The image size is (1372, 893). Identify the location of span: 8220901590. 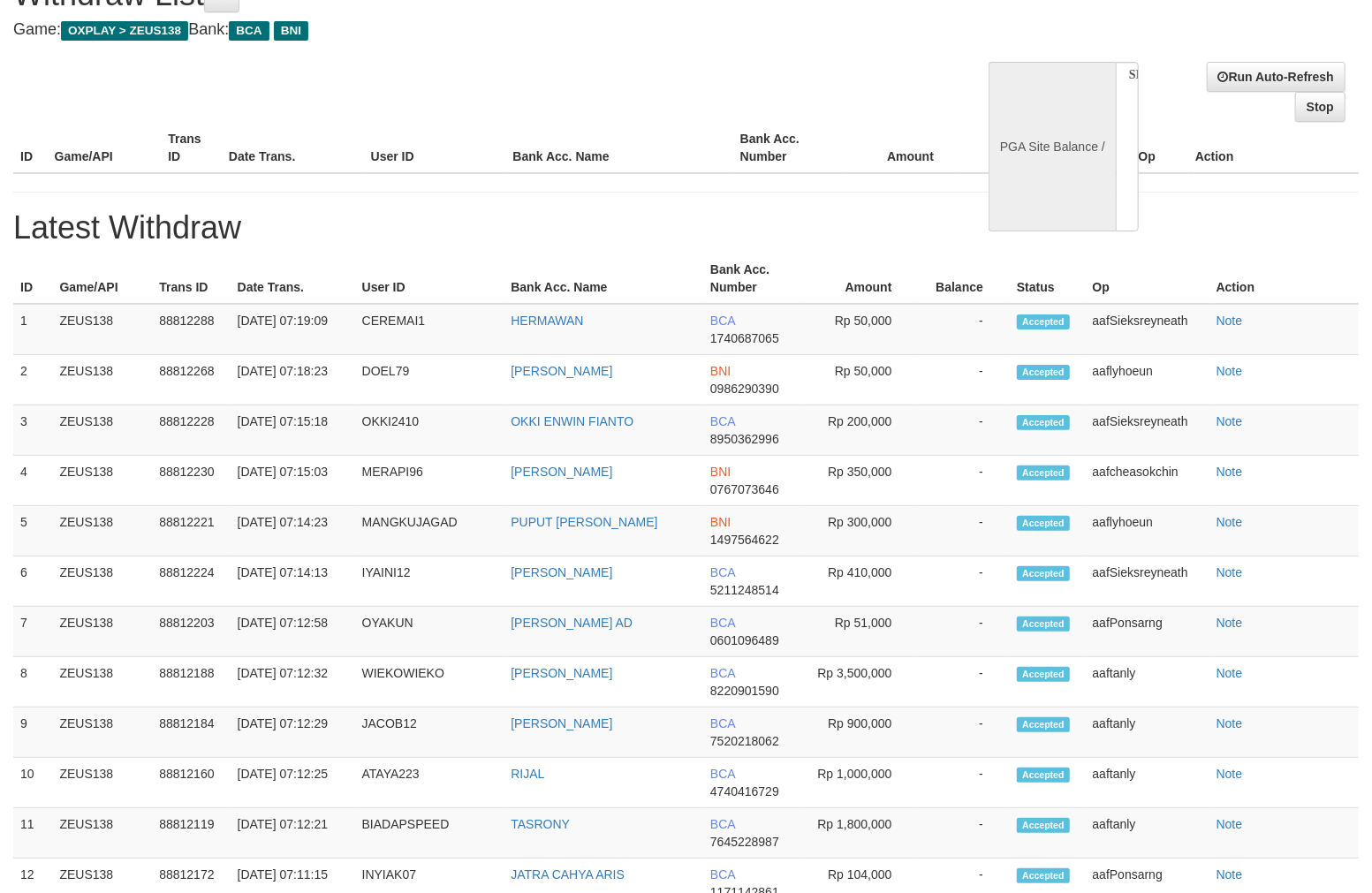
(745, 691).